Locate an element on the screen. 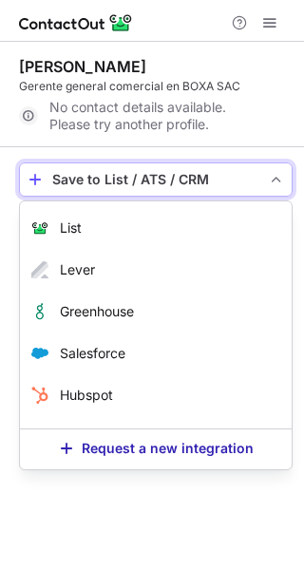 This screenshot has height=570, width=304. span: Request a new integration is located at coordinates (167, 448).